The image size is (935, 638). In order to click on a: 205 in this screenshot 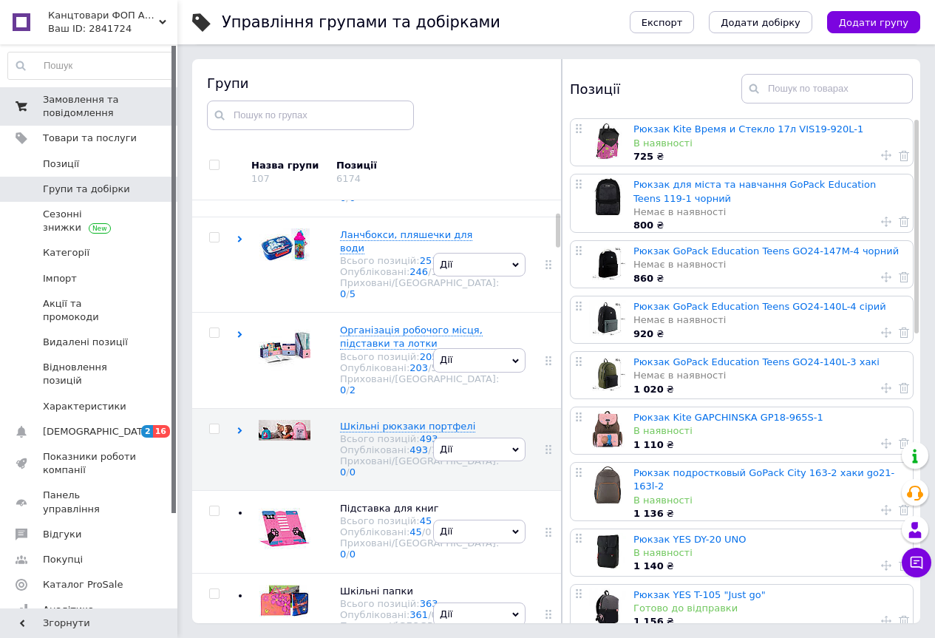, I will do `click(429, 356)`.